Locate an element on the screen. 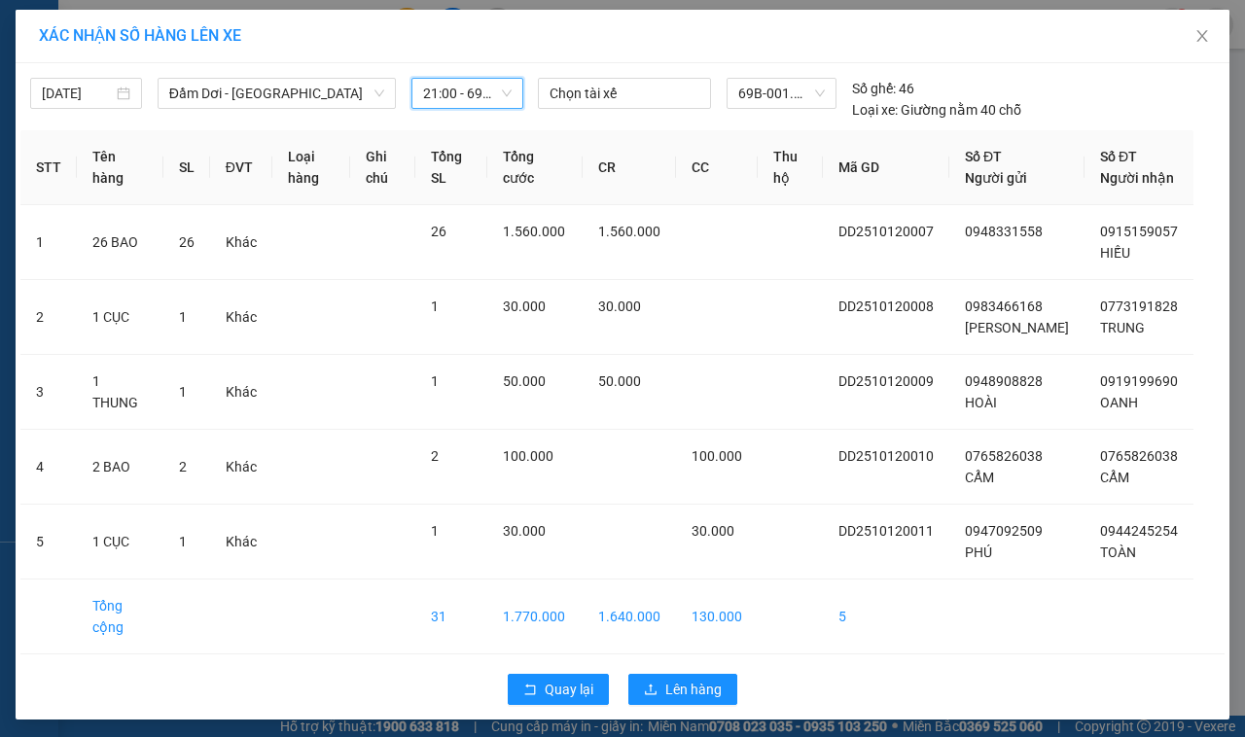  span: TOÀN is located at coordinates (1118, 553).